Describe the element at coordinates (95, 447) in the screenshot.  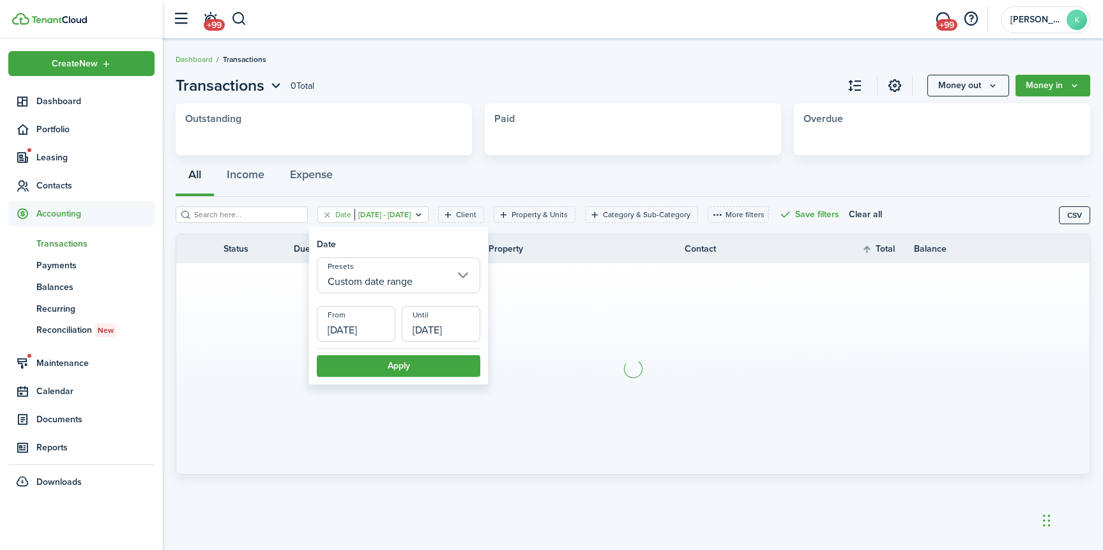
I see `span: Reports` at that location.